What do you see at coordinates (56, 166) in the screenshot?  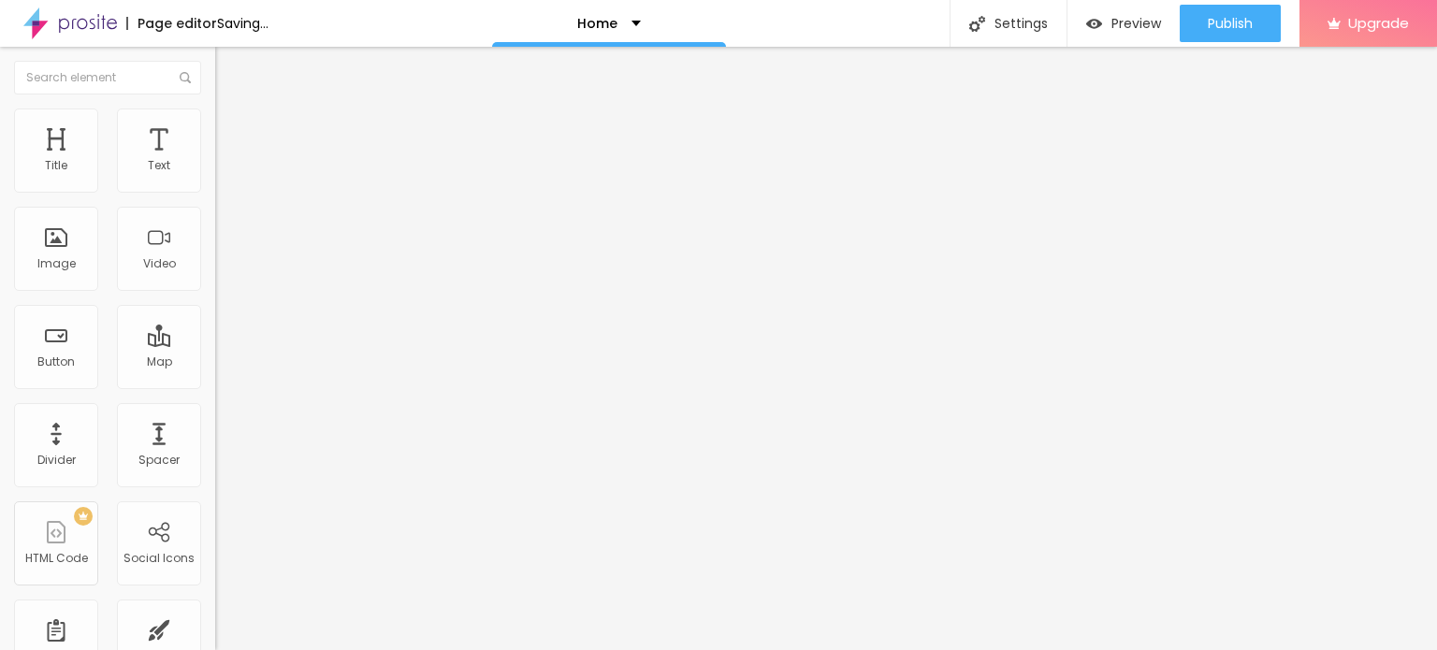 I see `div: Title` at bounding box center [56, 166].